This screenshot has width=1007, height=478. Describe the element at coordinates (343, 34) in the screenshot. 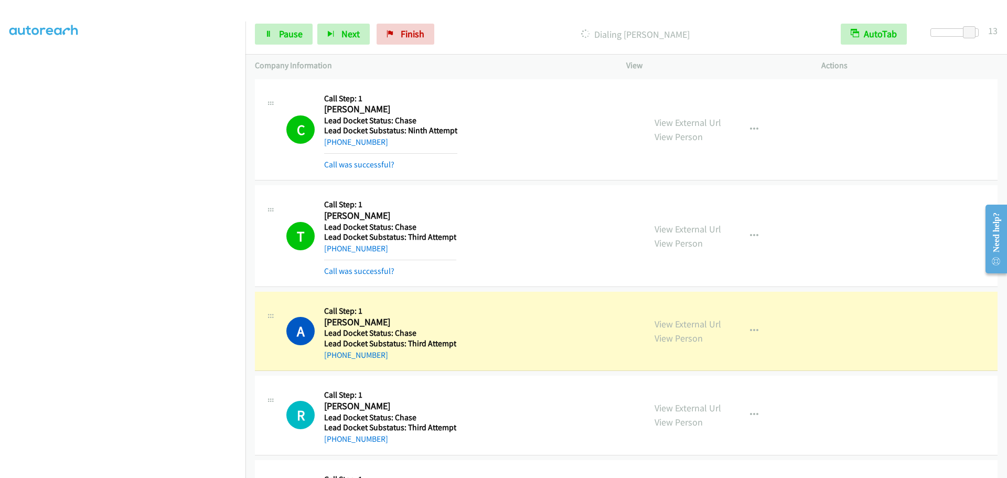

I see `button: Next` at that location.